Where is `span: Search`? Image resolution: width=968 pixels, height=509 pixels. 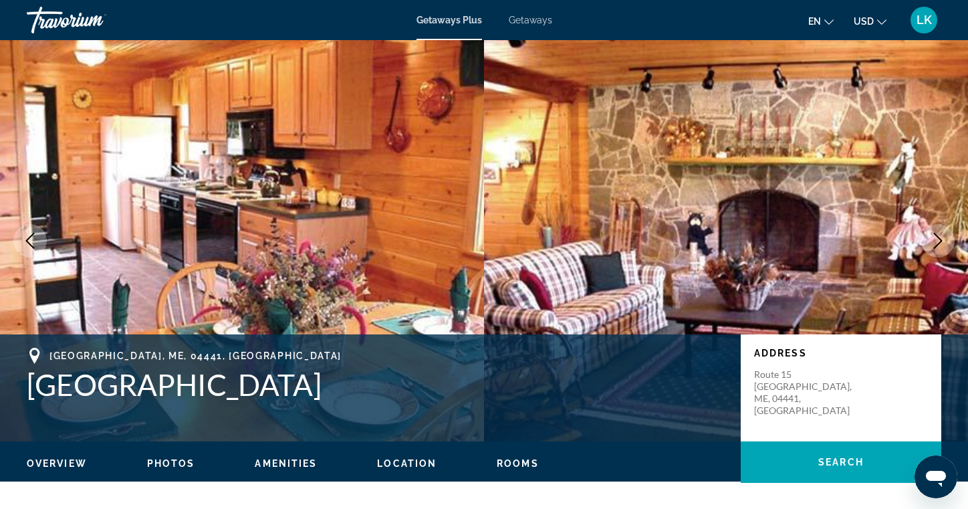
span: Search is located at coordinates (841, 462).